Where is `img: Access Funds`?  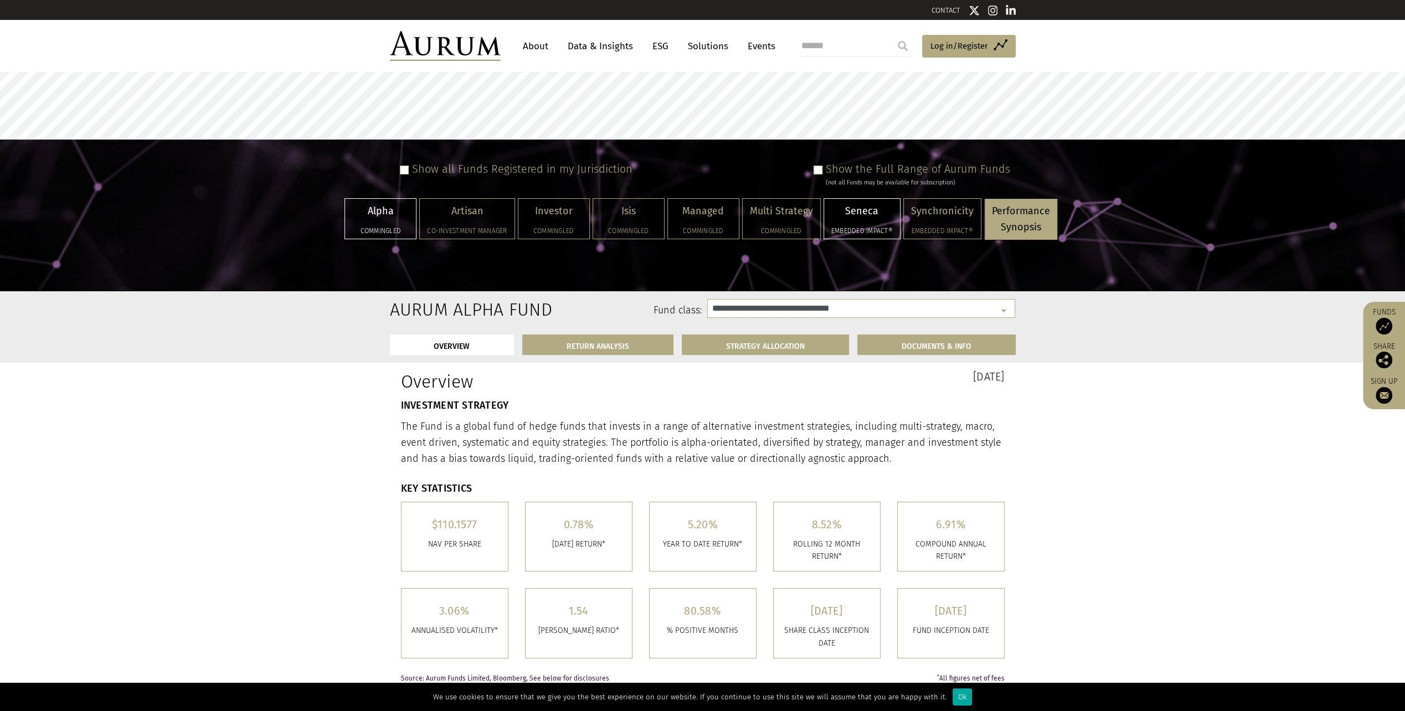 img: Access Funds is located at coordinates (1384, 326).